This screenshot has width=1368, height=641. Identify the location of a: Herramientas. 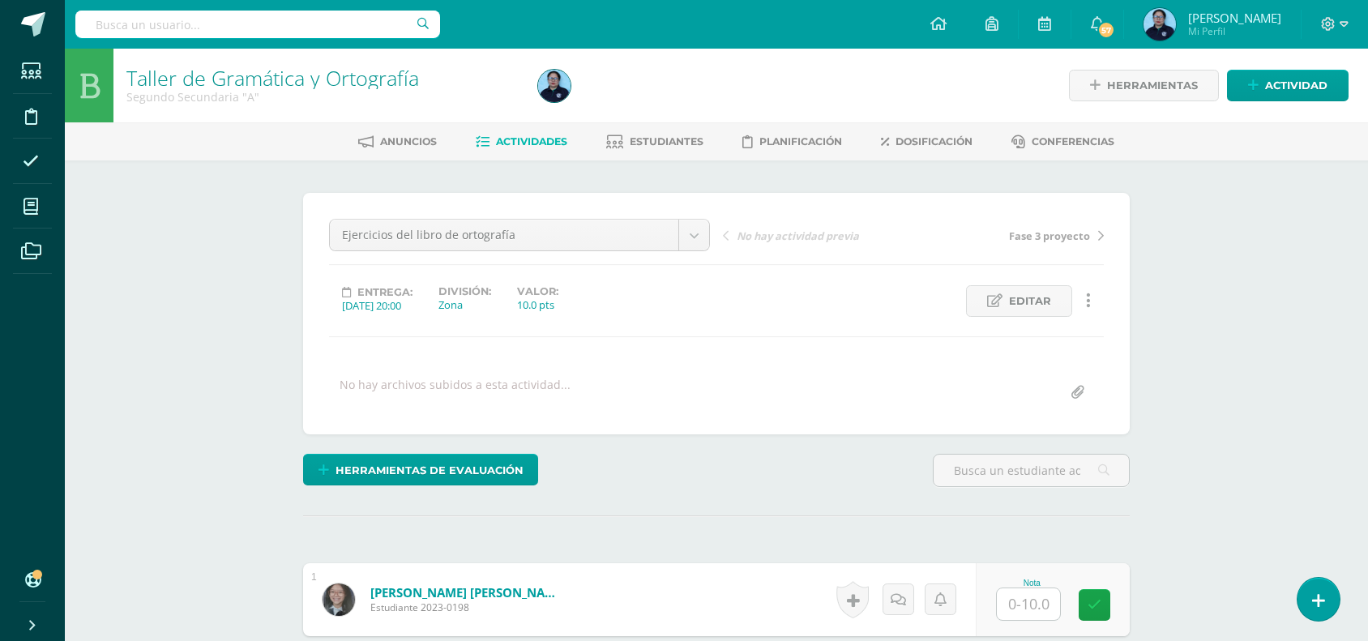
(1144, 85).